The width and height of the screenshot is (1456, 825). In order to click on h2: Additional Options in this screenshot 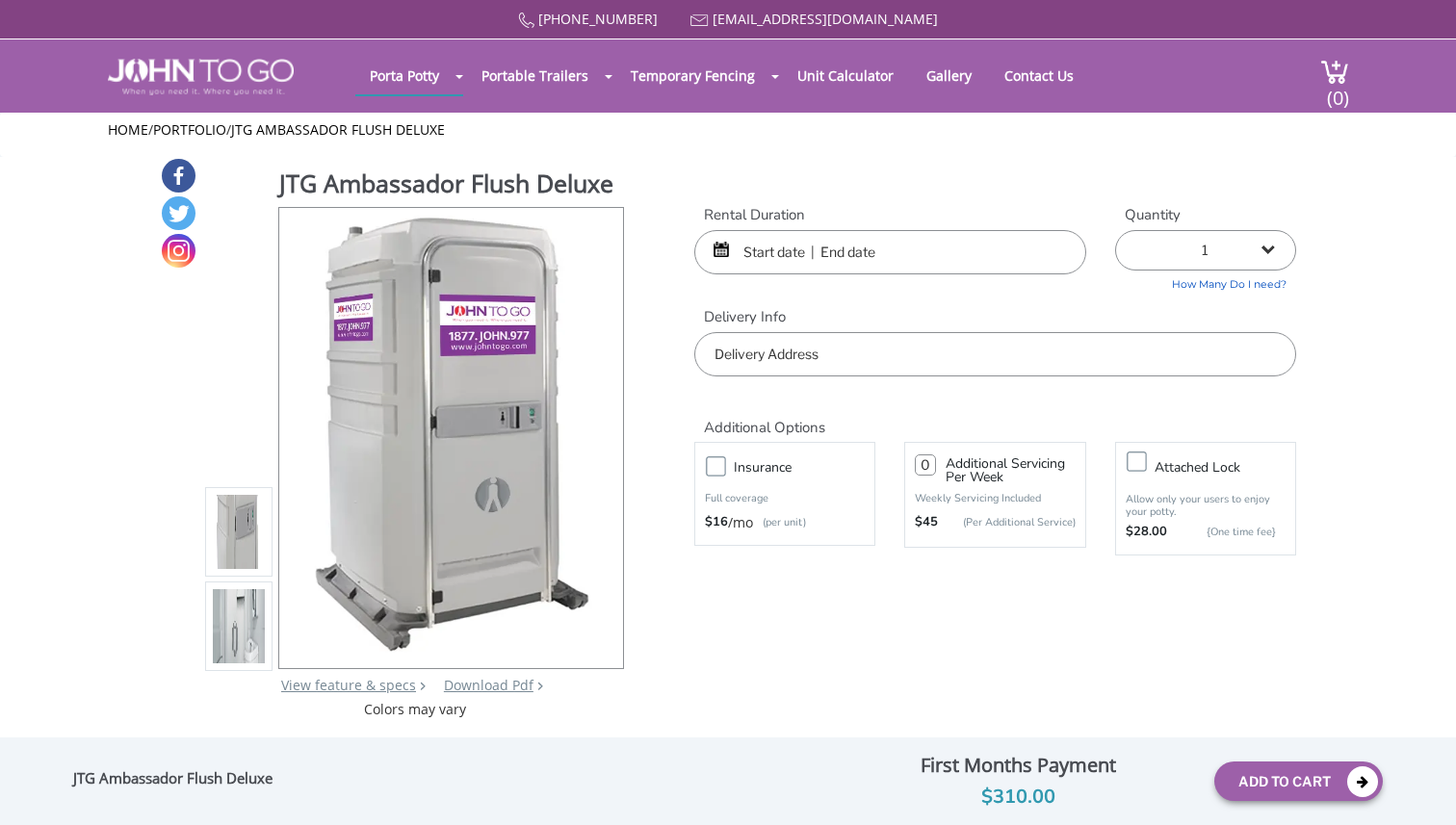, I will do `click(995, 416)`.